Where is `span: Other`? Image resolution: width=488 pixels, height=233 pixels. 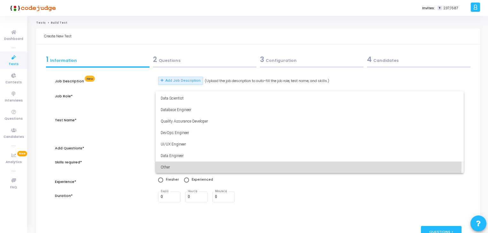
span: Other is located at coordinates (309, 167).